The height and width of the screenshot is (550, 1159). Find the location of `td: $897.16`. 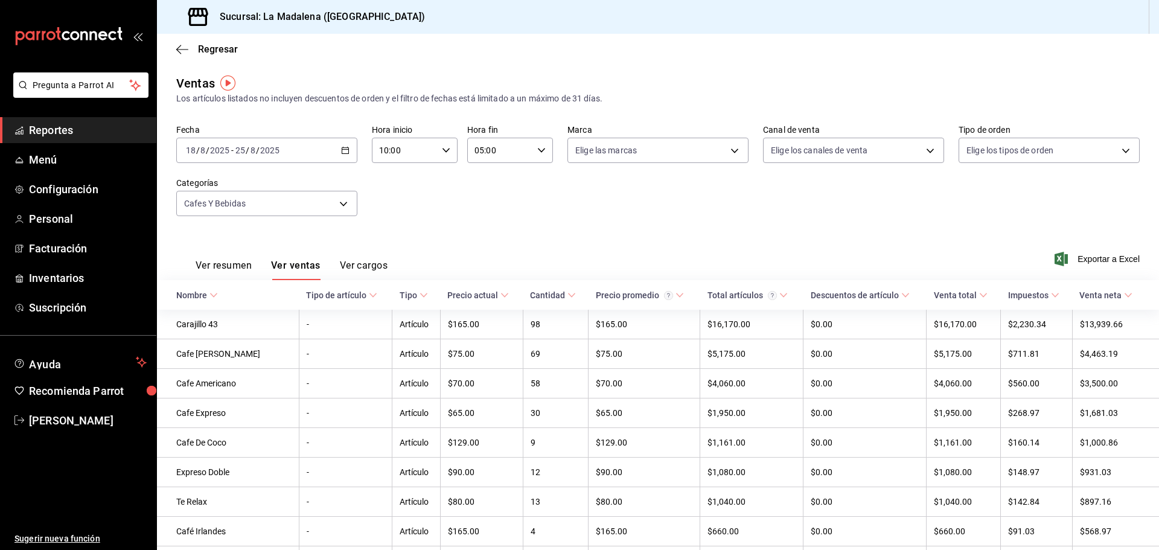

td: $897.16 is located at coordinates (1115, 501).